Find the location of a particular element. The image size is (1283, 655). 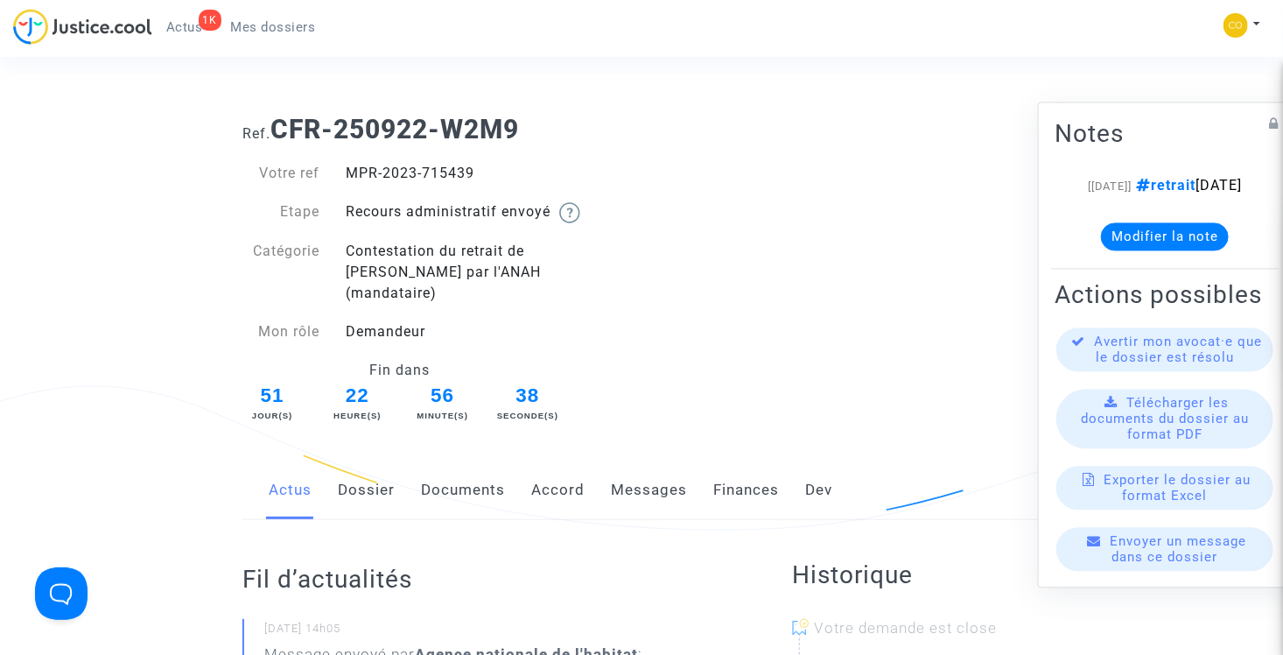

div: Catégorie is located at coordinates (281, 272).